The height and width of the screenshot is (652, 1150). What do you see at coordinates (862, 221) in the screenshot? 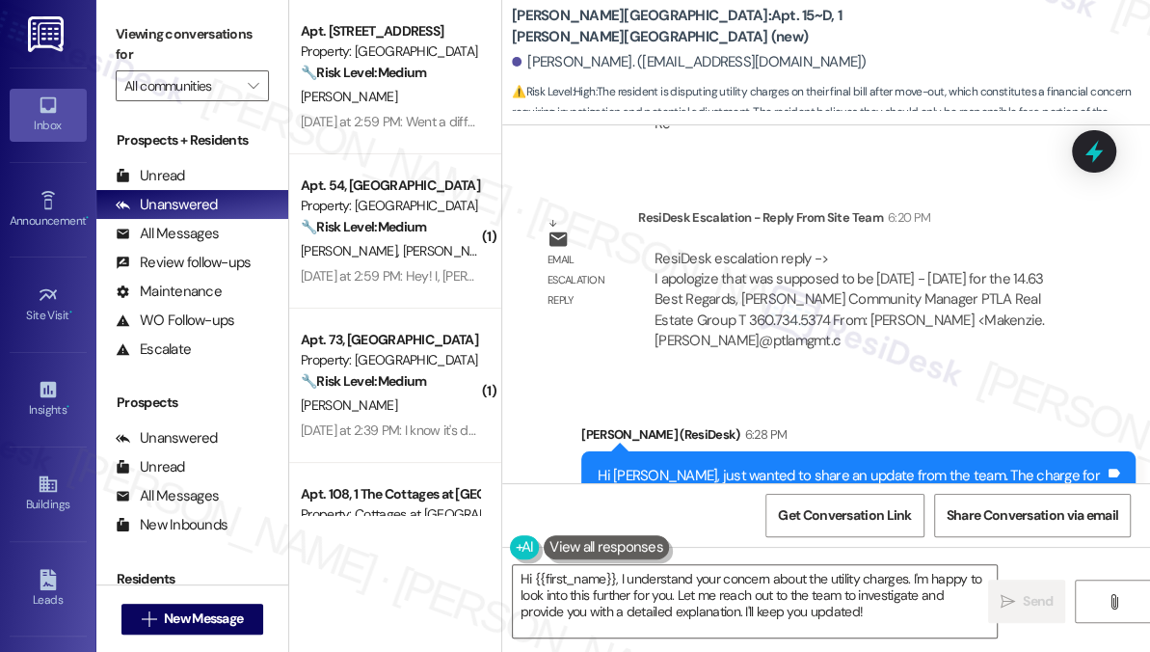
I see `div: ResiDesk Escalation - Reply From Site Team` at bounding box center [862, 221].